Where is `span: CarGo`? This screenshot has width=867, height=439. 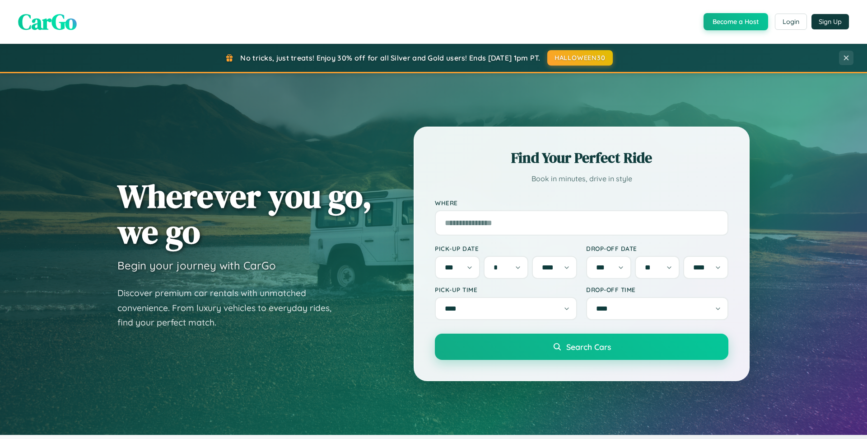
span: CarGo is located at coordinates (47, 22).